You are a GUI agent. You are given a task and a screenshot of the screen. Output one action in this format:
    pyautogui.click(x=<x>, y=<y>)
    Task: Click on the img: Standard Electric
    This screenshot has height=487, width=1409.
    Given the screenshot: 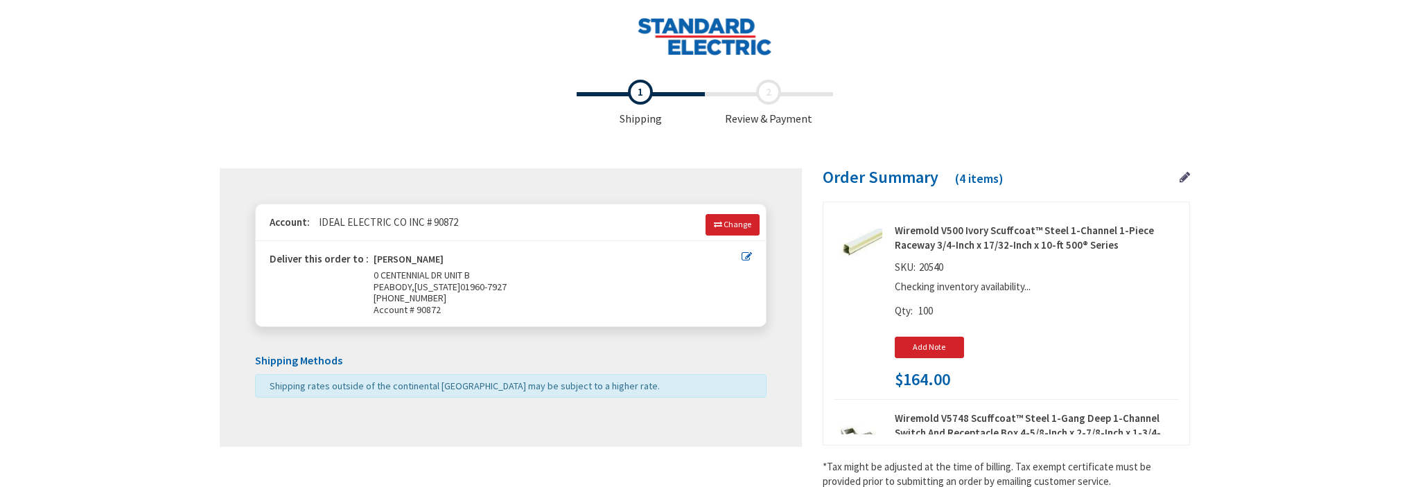 What is the action you would take?
    pyautogui.click(x=704, y=36)
    